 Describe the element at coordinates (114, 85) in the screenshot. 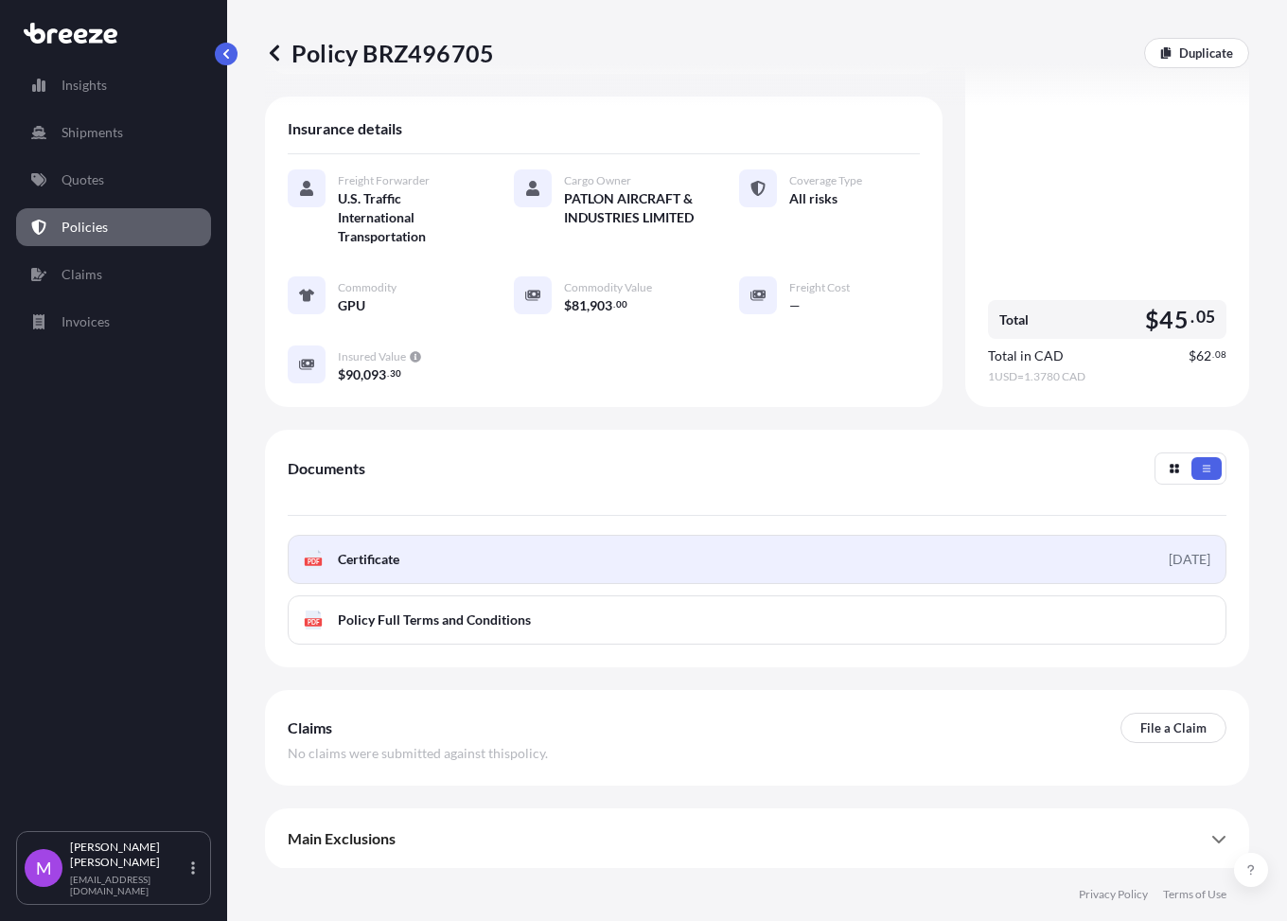

I see `a: Insights` at that location.